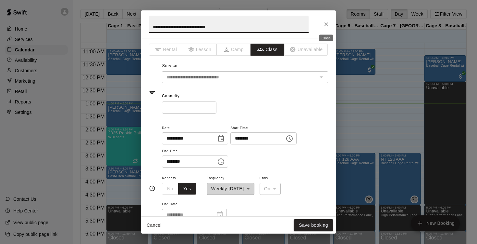 The width and height of the screenshot is (477, 244). I want to click on svg: Timing, so click(152, 188).